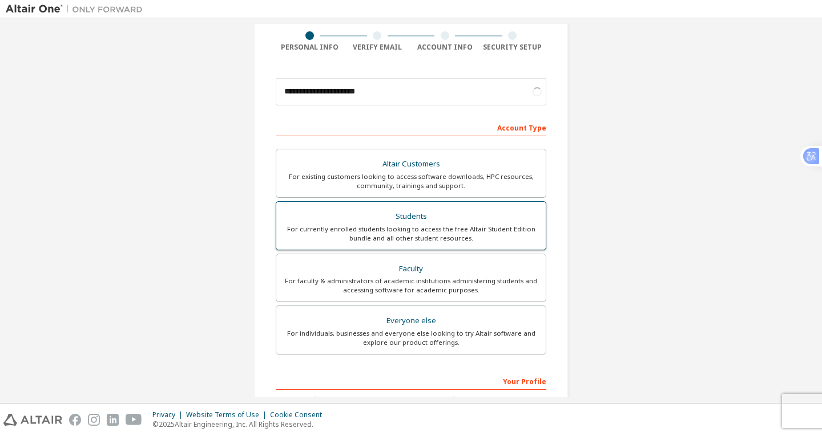 Image resolution: width=822 pixels, height=436 pixels. What do you see at coordinates (75, 420) in the screenshot?
I see `img: facebook.svg` at bounding box center [75, 420].